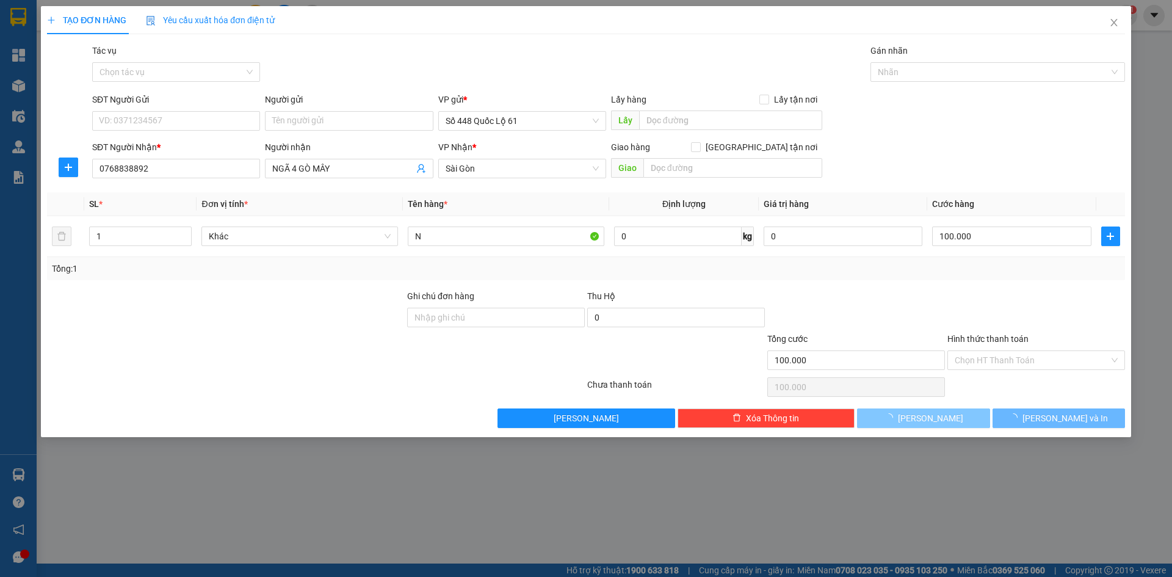  Describe the element at coordinates (224, 204) in the screenshot. I see `span: Đơn vị tính` at that location.